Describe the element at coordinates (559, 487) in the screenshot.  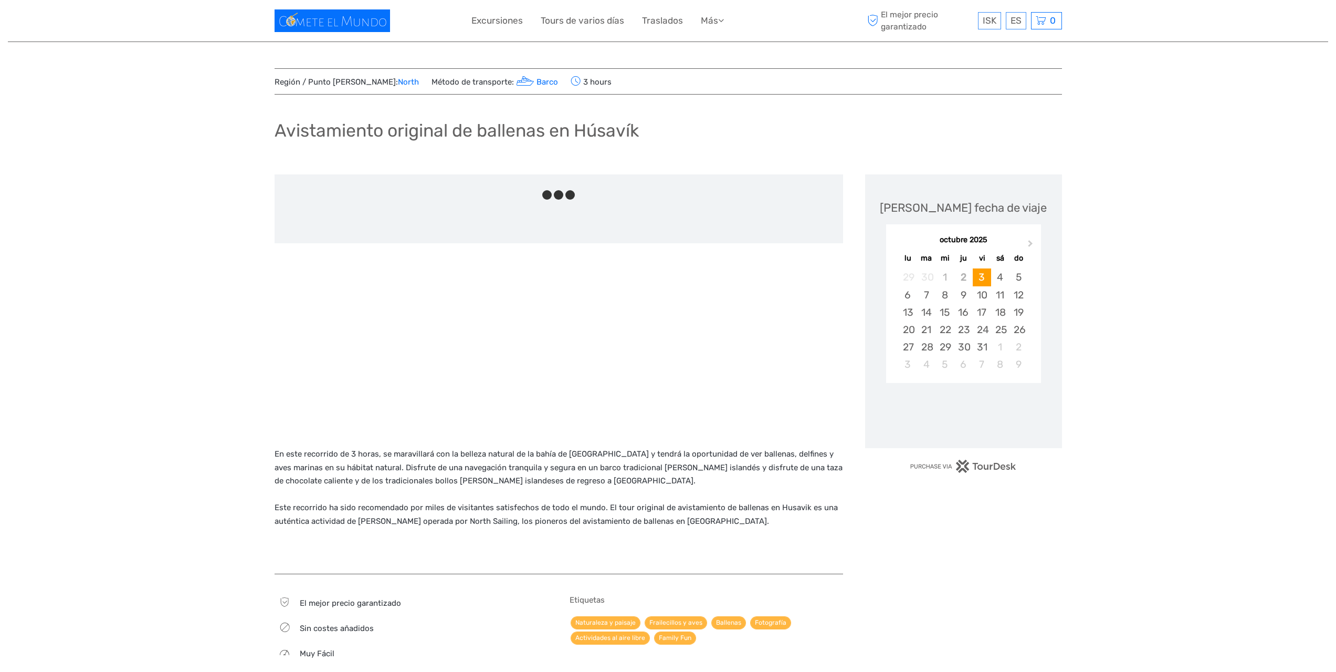
I see `p: En este recorrido de 3 horas, se maravillará con la belleza natural de la bahía de [GEOGRAPHIC_DA...` at that location.